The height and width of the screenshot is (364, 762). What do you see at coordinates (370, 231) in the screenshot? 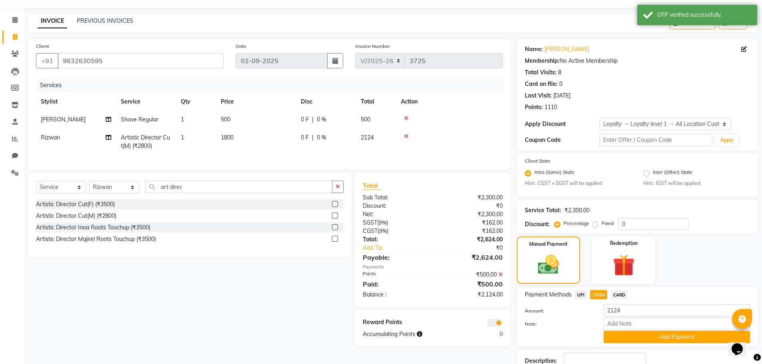
I see `span: CGST` at bounding box center [370, 231].